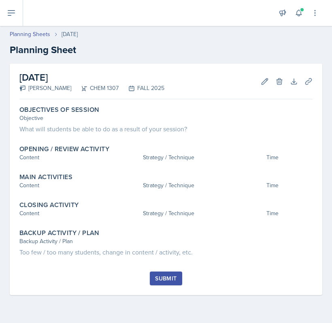 The height and width of the screenshot is (323, 332). I want to click on a: Planning Sheets, so click(30, 34).